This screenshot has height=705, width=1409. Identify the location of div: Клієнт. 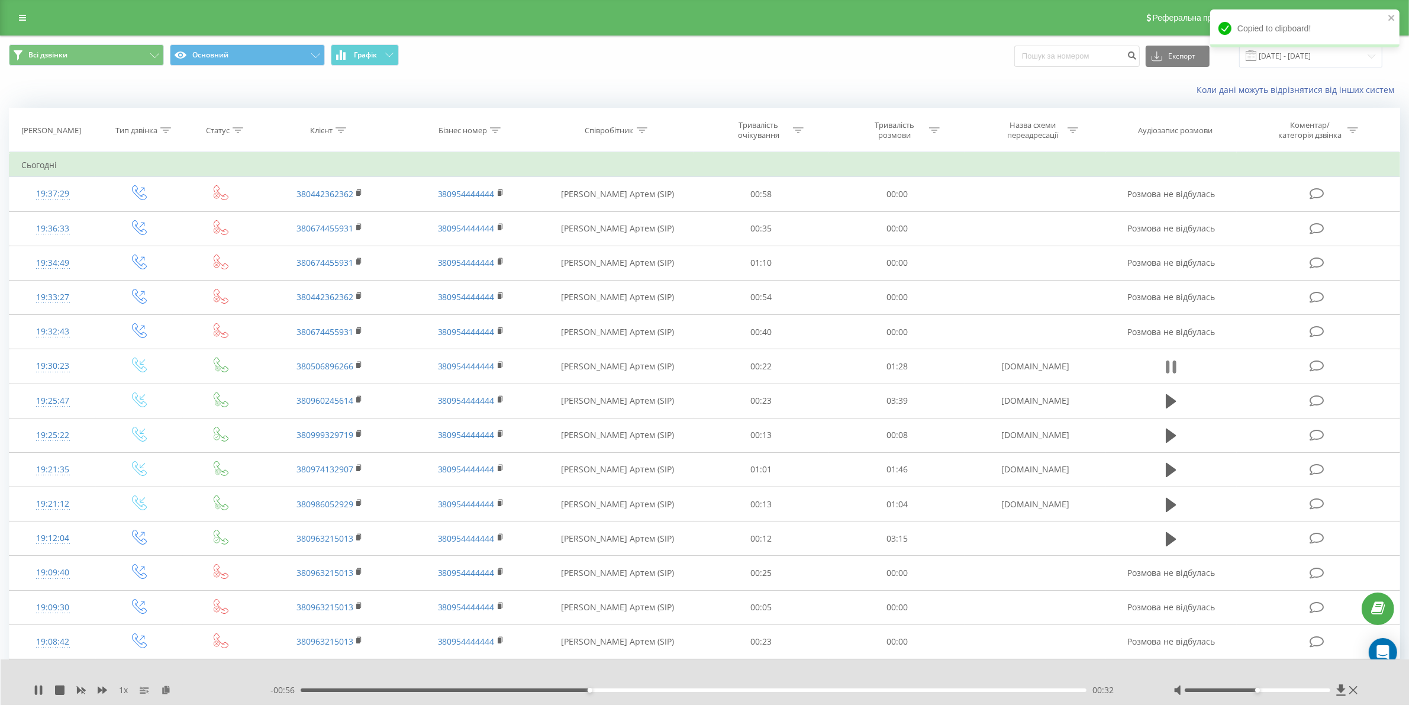
(321, 130).